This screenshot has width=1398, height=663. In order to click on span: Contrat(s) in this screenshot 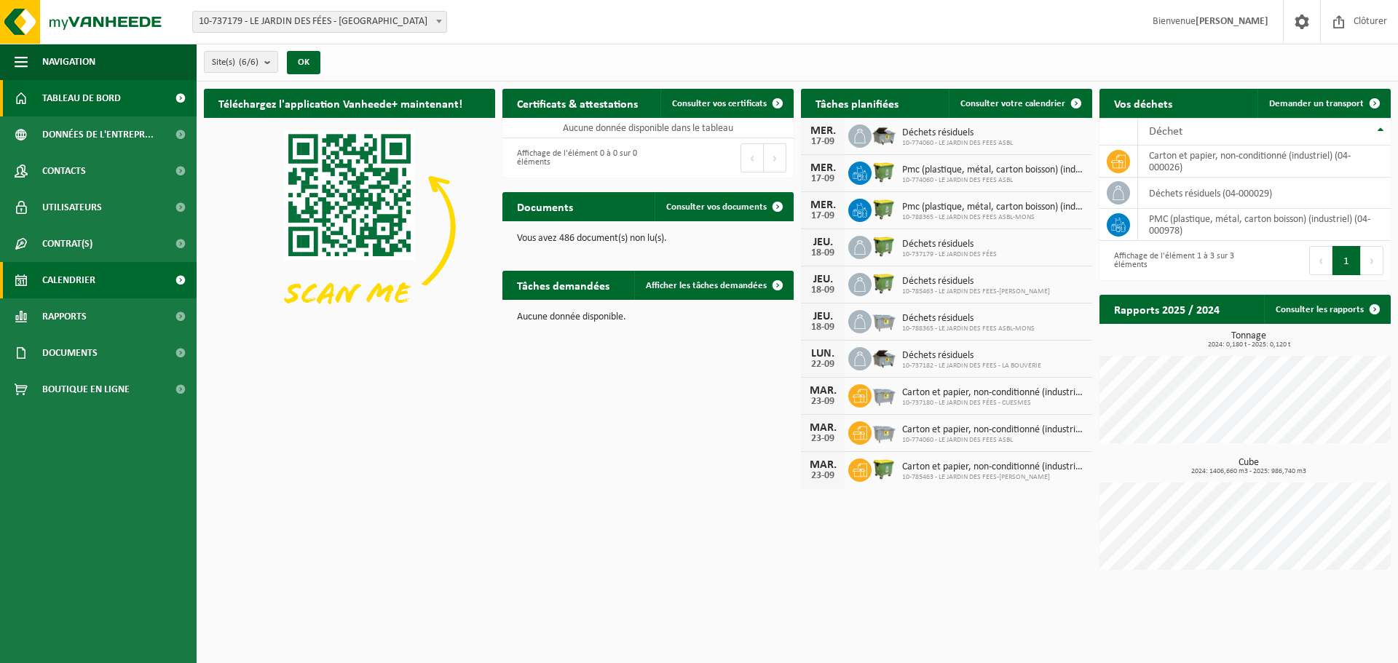, I will do `click(67, 244)`.